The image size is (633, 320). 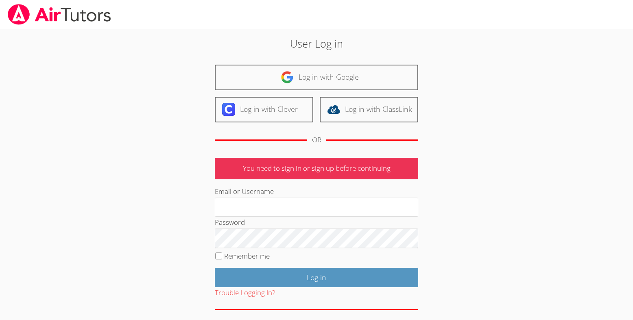 What do you see at coordinates (264, 109) in the screenshot?
I see `a: Log in with Clever` at bounding box center [264, 109].